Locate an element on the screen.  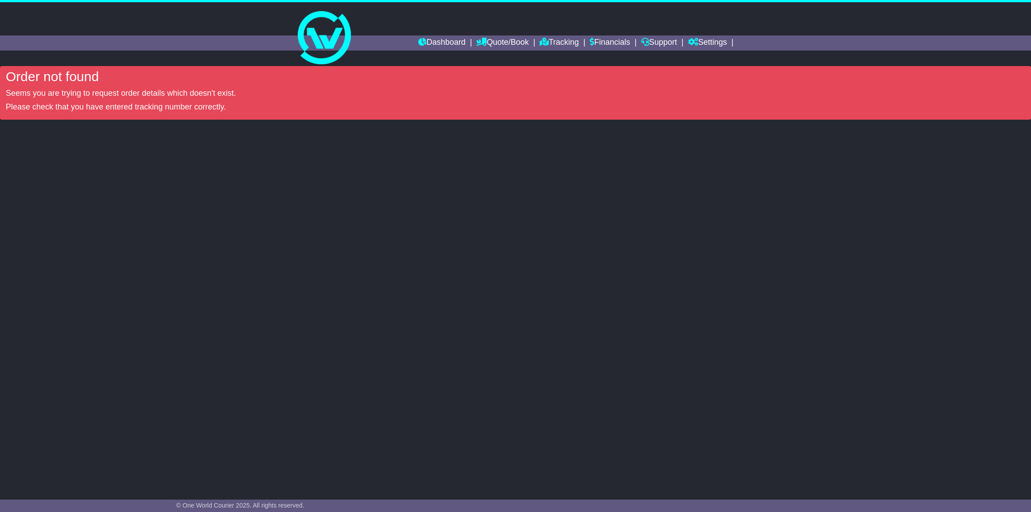
a: Financials is located at coordinates (610, 43).